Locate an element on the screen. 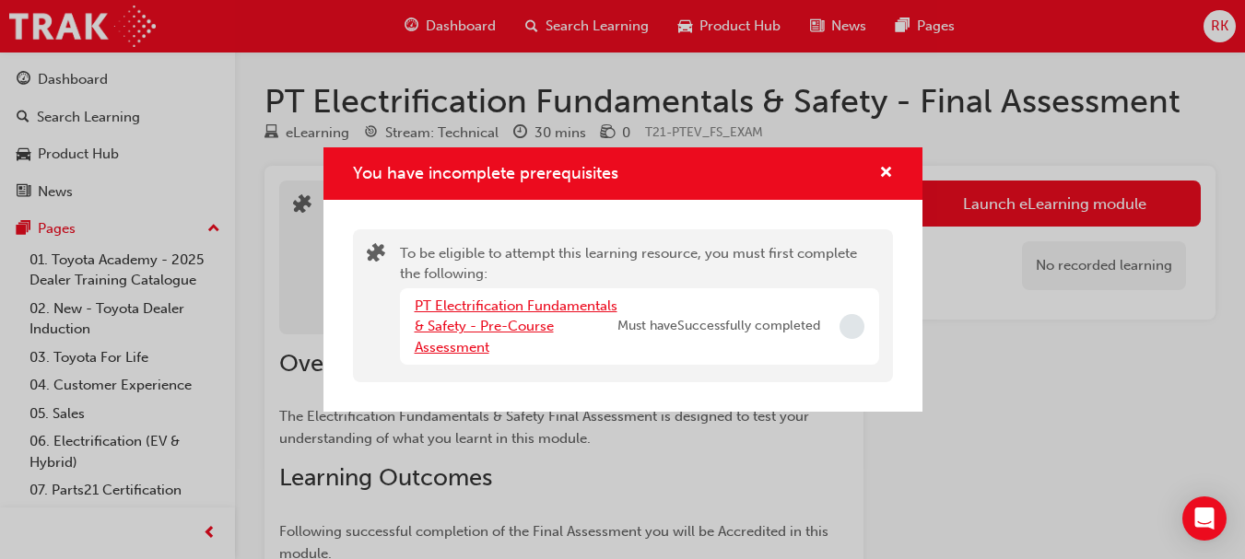  button: cross-icon is located at coordinates (886, 173).